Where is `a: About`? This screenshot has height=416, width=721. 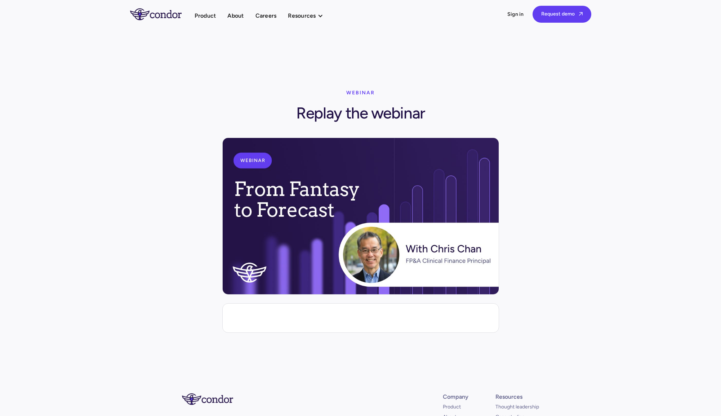 a: About is located at coordinates (235, 15).